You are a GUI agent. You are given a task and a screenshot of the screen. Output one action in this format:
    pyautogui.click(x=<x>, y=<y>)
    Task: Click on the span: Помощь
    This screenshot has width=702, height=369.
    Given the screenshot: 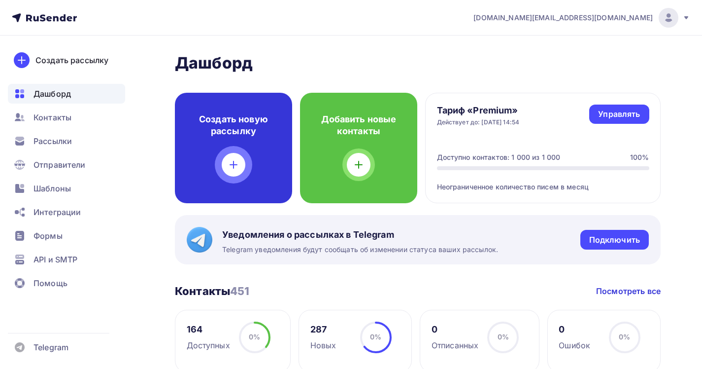 What is the action you would take?
    pyautogui.click(x=50, y=283)
    